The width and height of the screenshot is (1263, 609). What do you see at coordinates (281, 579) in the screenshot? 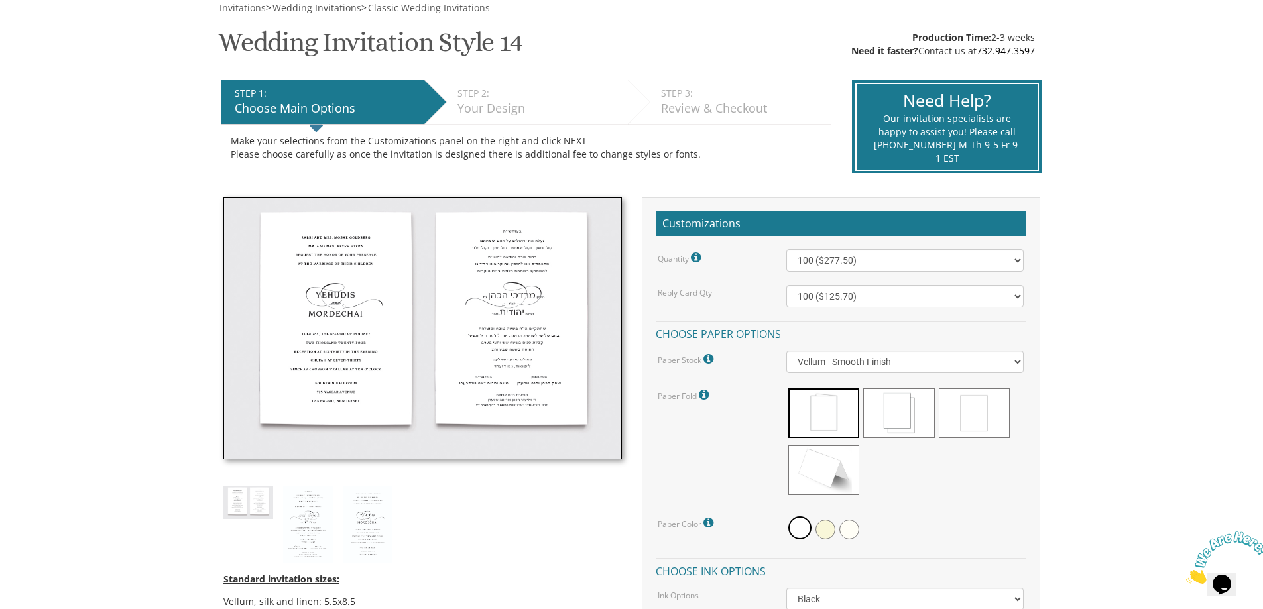
I see `span: Standard invitation sizes:` at bounding box center [281, 579].